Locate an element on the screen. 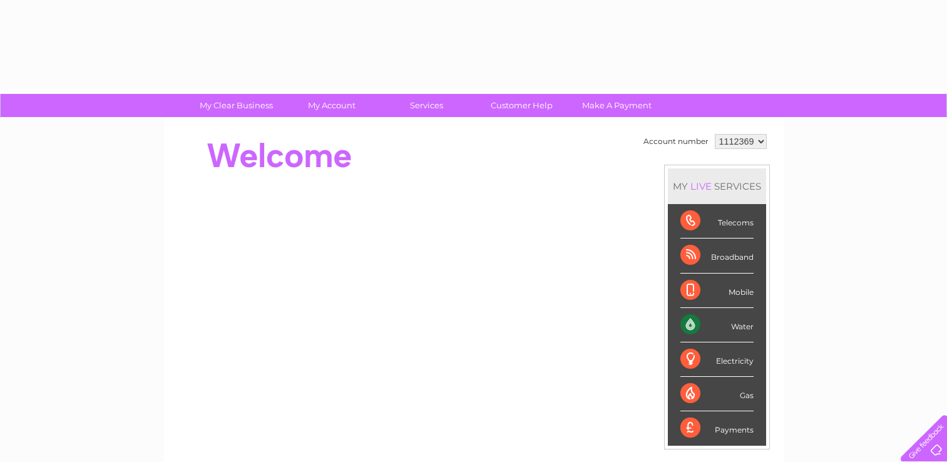  div: Gas is located at coordinates (716, 394).